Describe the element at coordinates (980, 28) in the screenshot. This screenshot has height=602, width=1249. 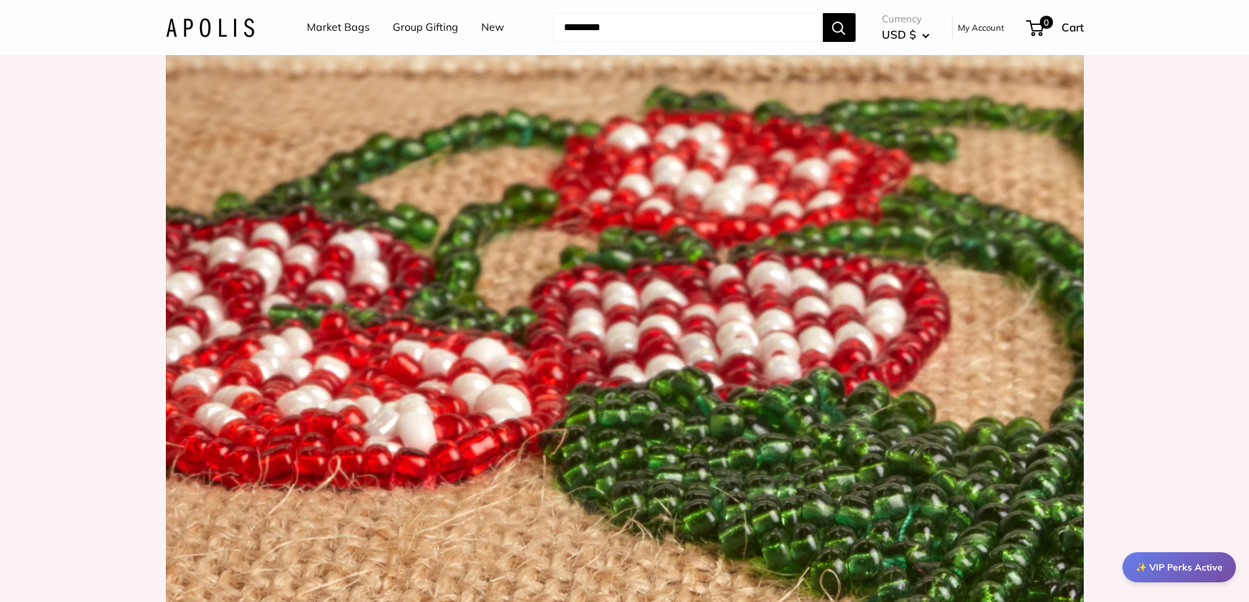
I see `a: My Account` at that location.